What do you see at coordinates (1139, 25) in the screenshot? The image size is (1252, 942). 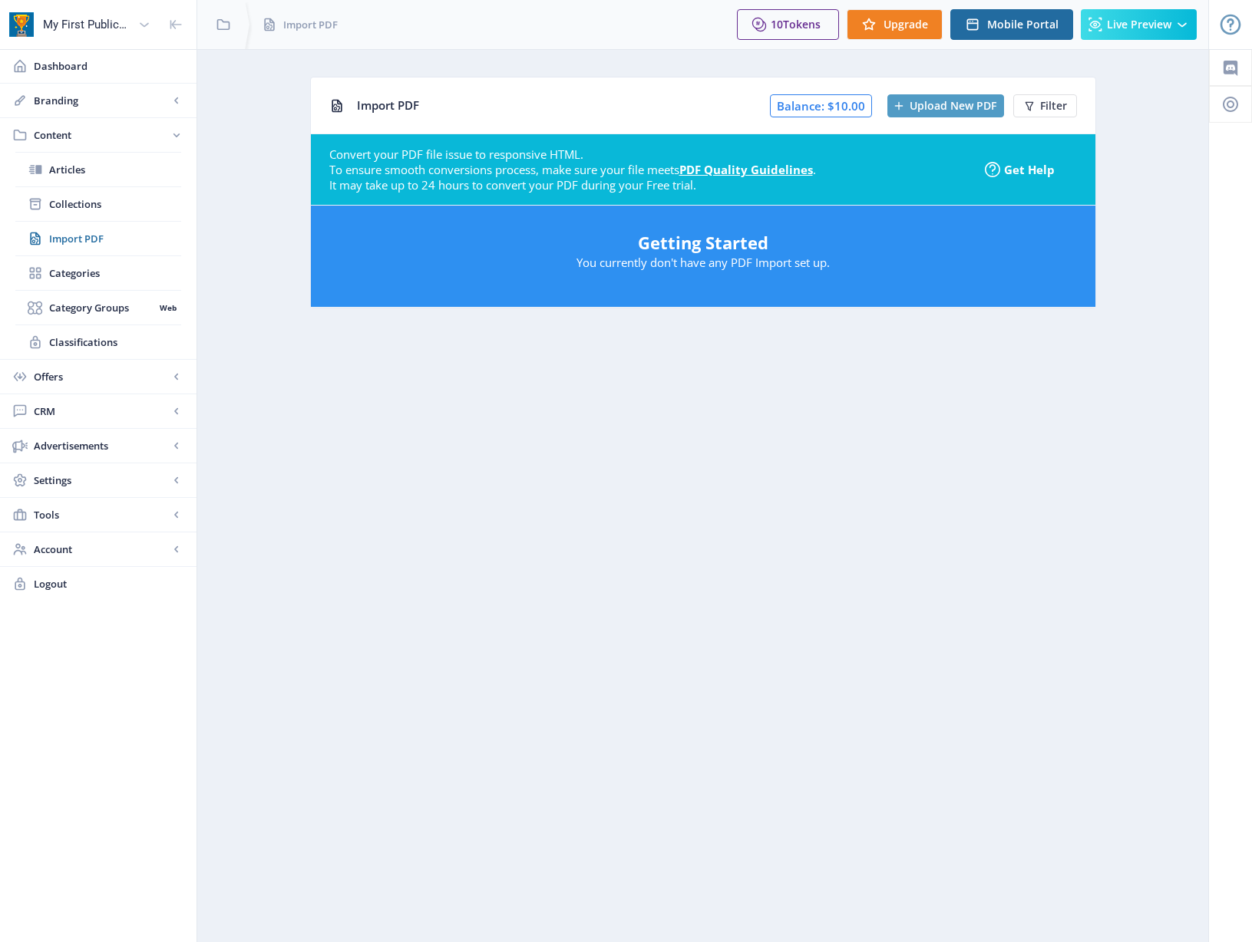 I see `span: Live Preview` at bounding box center [1139, 25].